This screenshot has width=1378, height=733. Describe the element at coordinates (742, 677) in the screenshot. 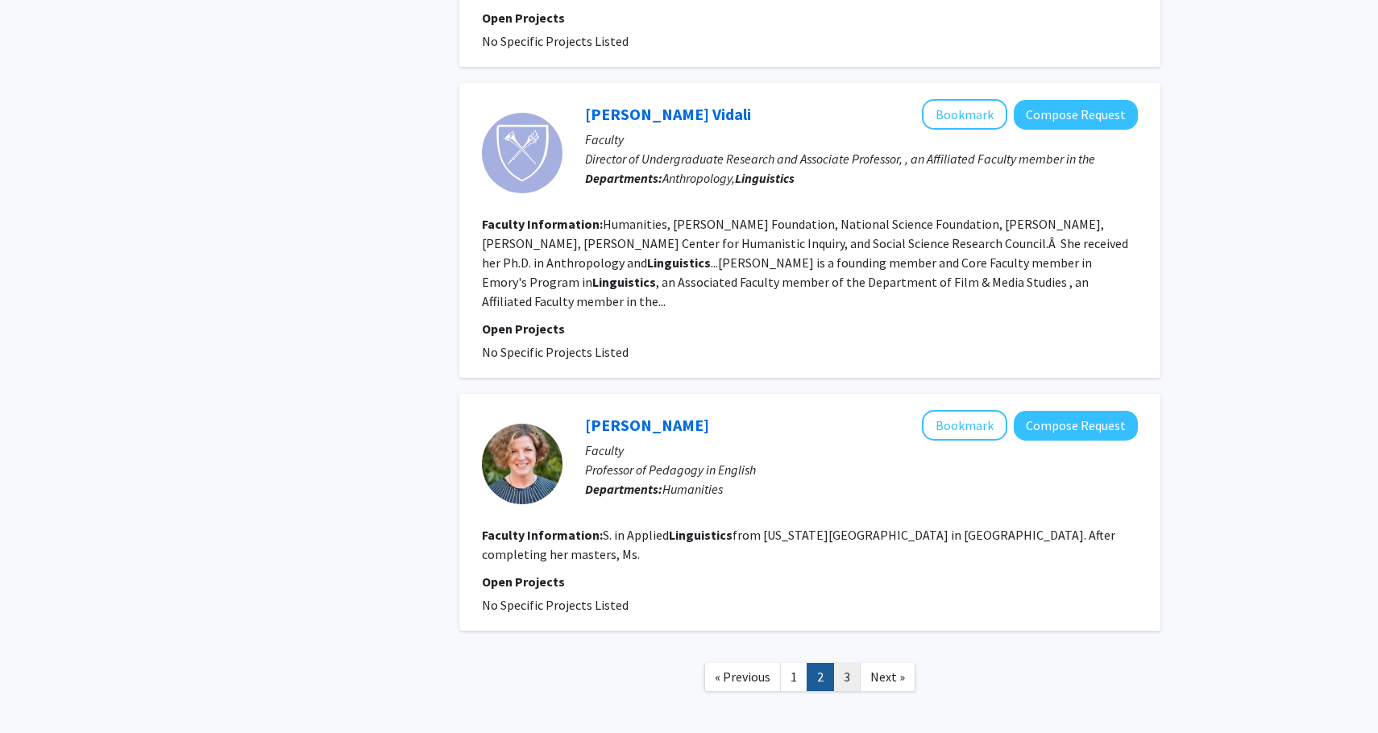

I see `a: Previous` at that location.